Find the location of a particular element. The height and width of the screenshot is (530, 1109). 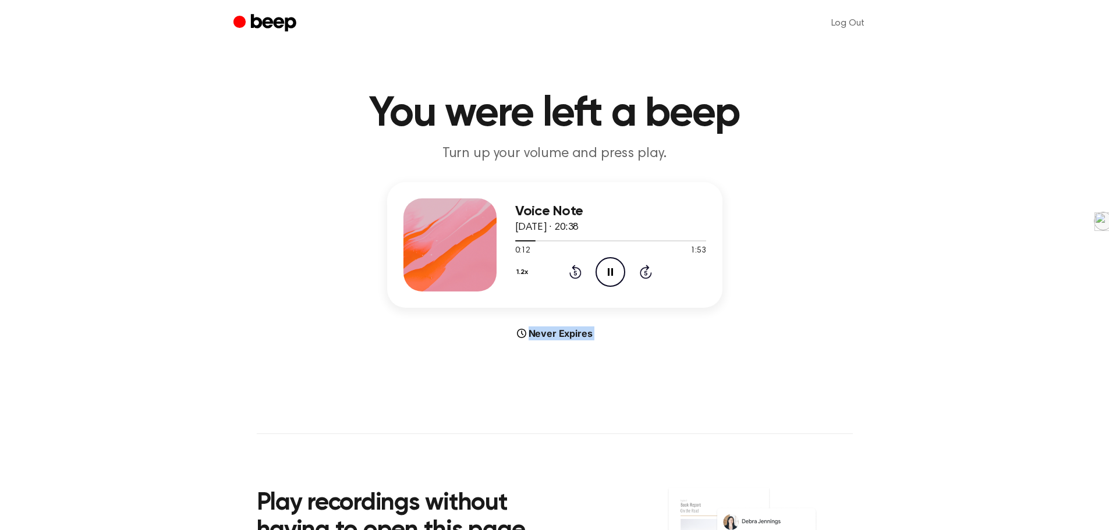

div: Never Expires is located at coordinates (555, 334).